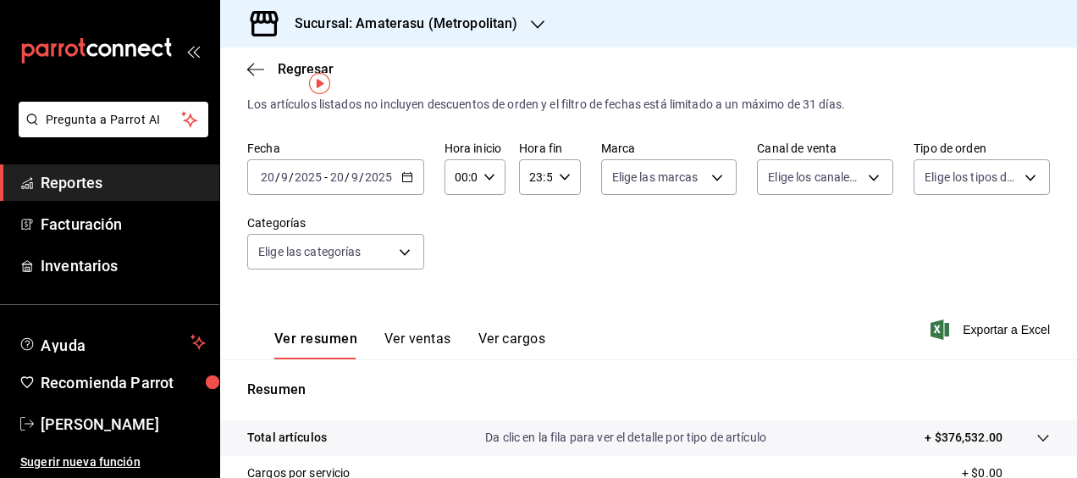  What do you see at coordinates (335, 223) in the screenshot?
I see `label: Categorías` at bounding box center [335, 223].